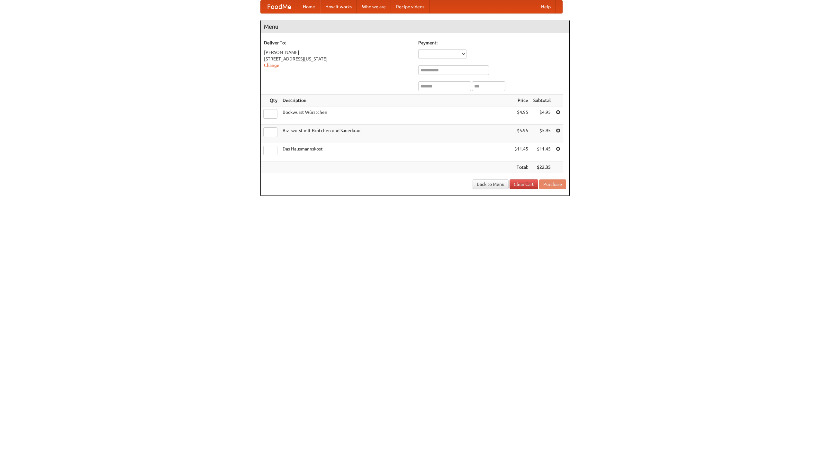 This screenshot has width=823, height=455. Describe the element at coordinates (521, 100) in the screenshot. I see `th: Price` at that location.